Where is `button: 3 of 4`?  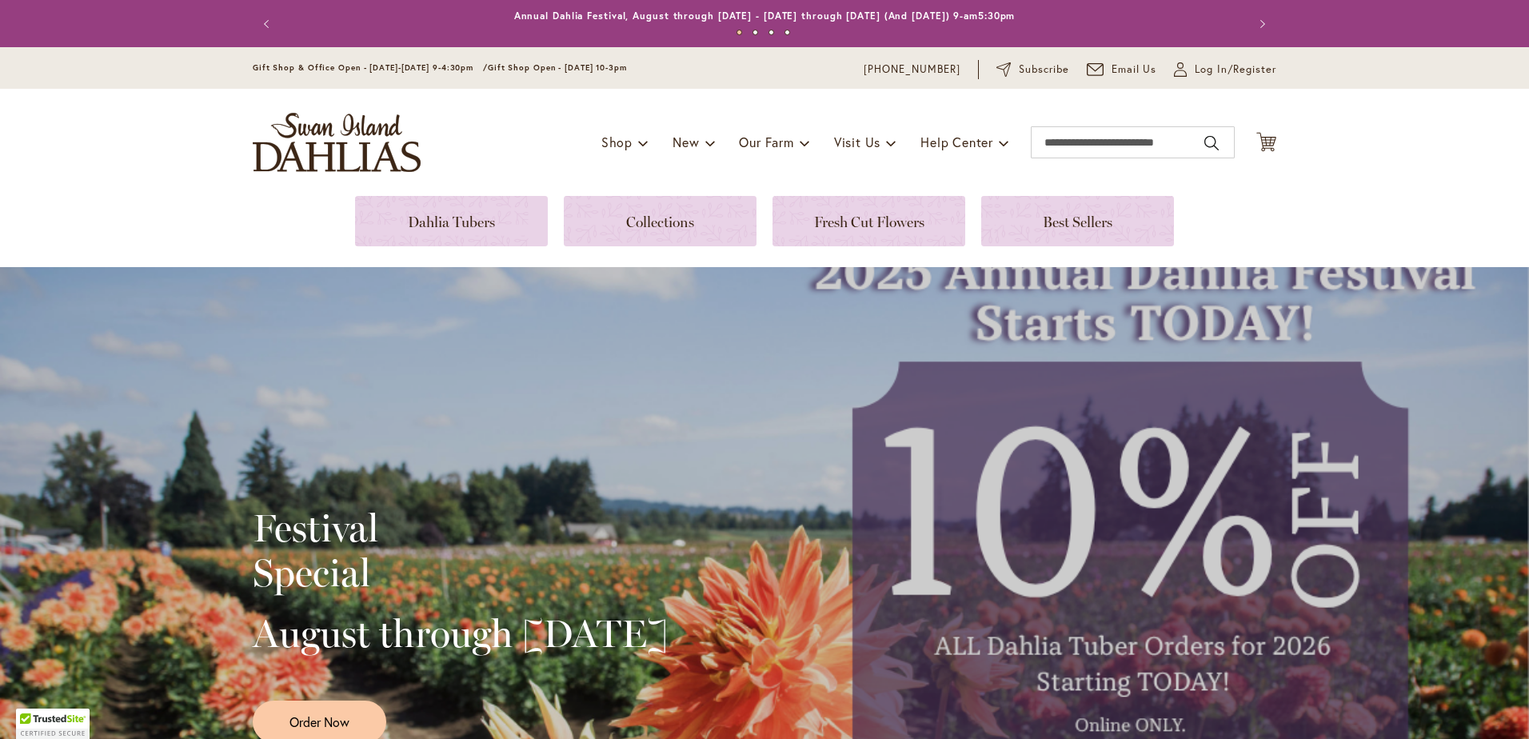
button: 3 of 4 is located at coordinates (771, 32).